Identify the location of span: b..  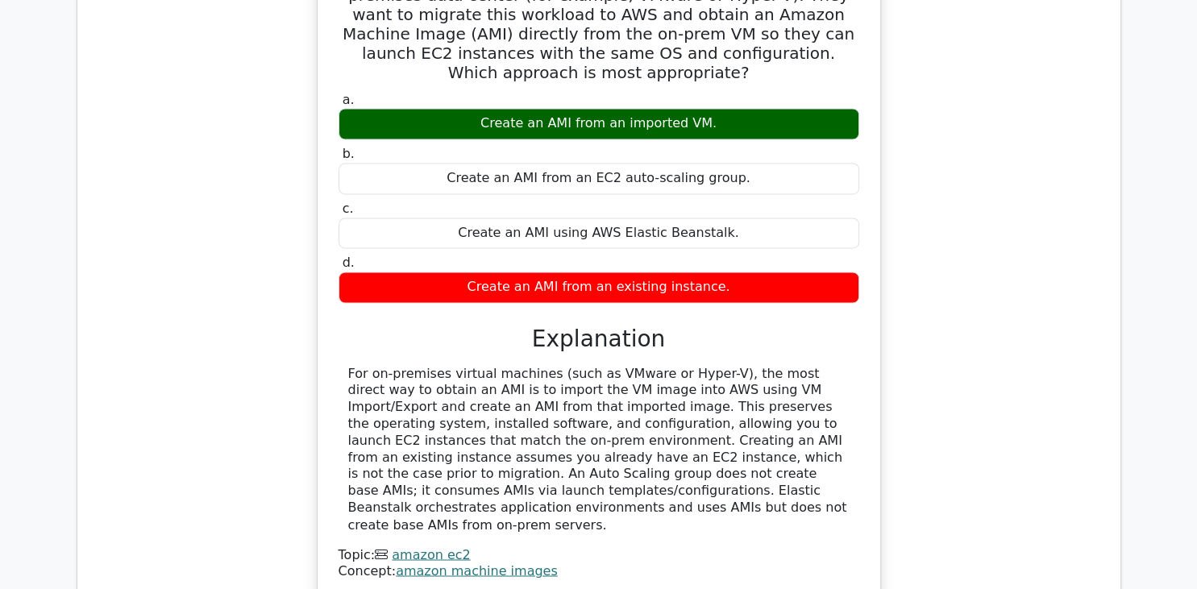
(348, 153).